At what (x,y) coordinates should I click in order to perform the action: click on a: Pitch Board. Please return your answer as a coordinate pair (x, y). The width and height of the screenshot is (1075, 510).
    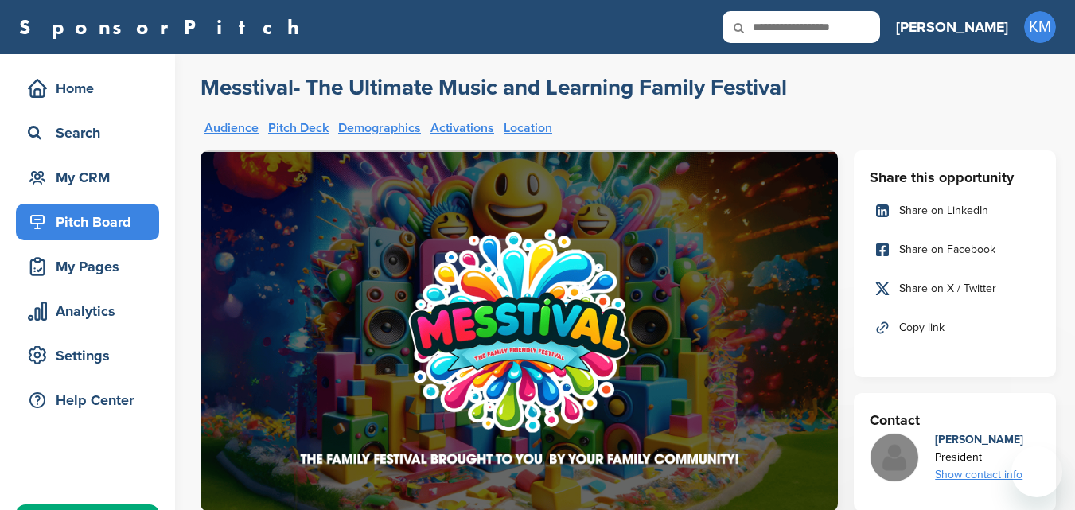
    Looking at the image, I should click on (88, 222).